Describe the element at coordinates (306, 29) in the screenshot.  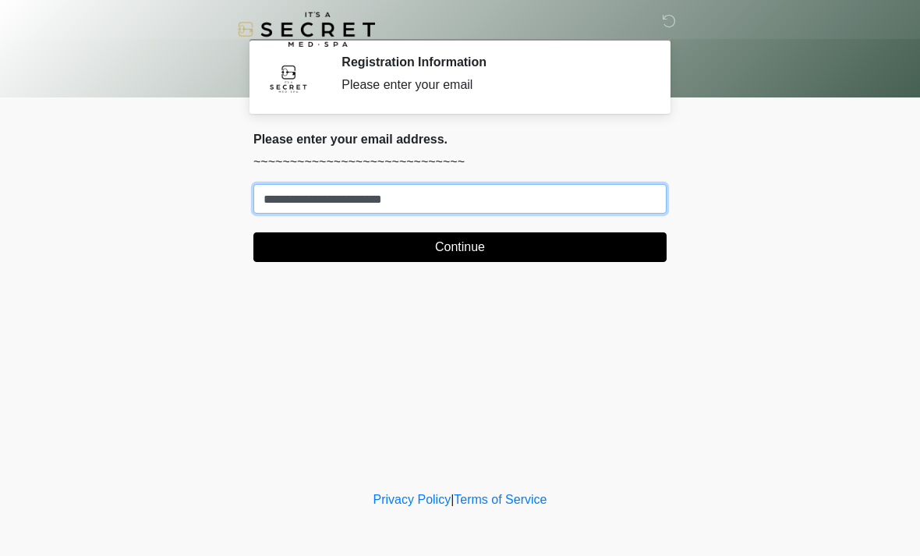
I see `img: It's A Secret Med Spa Logo` at that location.